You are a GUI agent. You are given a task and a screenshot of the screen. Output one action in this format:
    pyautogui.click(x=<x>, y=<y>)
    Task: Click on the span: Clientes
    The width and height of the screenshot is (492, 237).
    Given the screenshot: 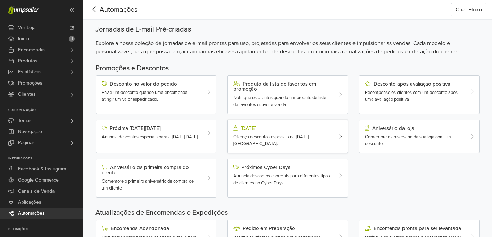 What is the action you would take?
    pyautogui.click(x=27, y=94)
    